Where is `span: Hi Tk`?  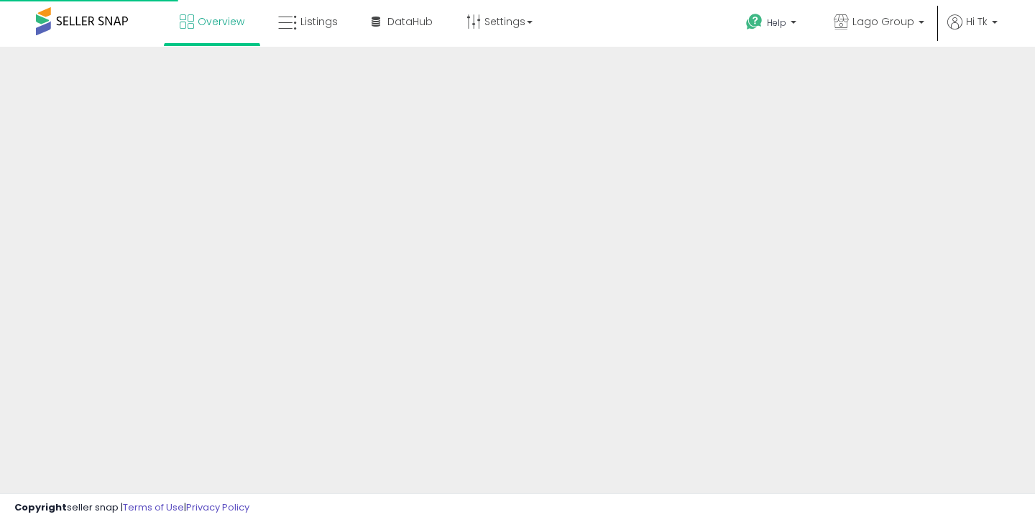 span: Hi Tk is located at coordinates (977, 22).